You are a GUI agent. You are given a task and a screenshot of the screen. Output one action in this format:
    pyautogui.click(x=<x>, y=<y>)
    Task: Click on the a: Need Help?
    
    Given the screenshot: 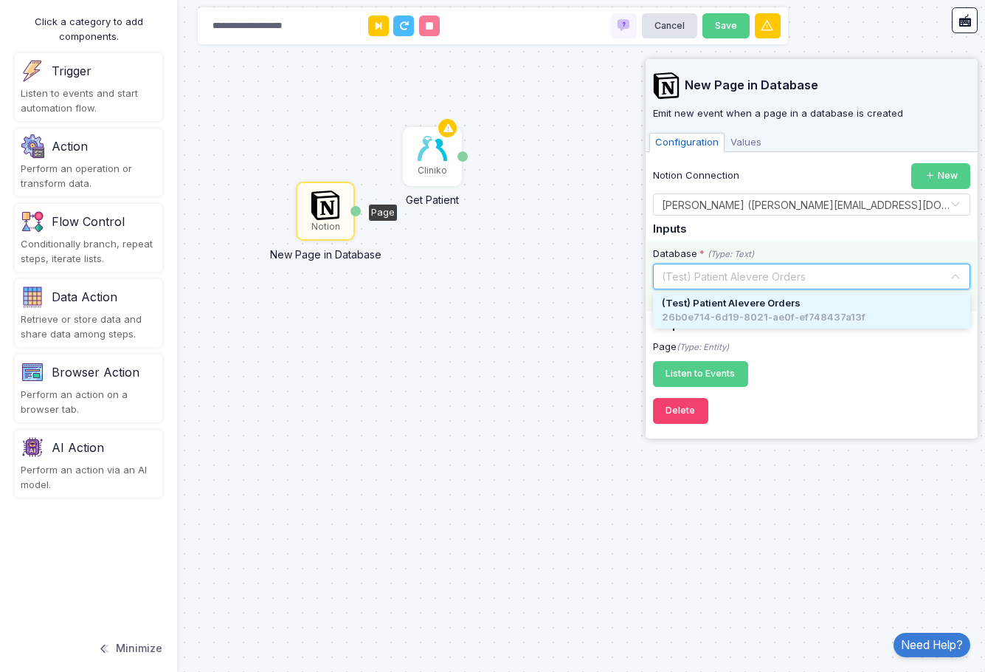 What is the action you would take?
    pyautogui.click(x=932, y=644)
    